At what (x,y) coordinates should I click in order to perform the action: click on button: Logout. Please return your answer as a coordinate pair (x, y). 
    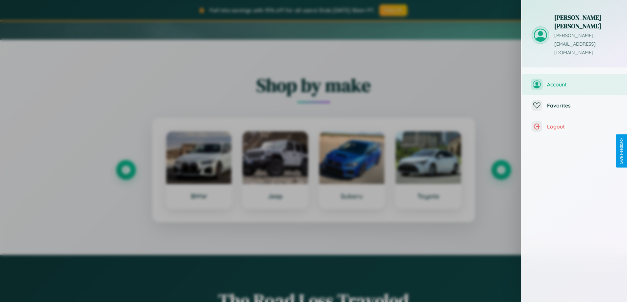
    Looking at the image, I should click on (574, 127).